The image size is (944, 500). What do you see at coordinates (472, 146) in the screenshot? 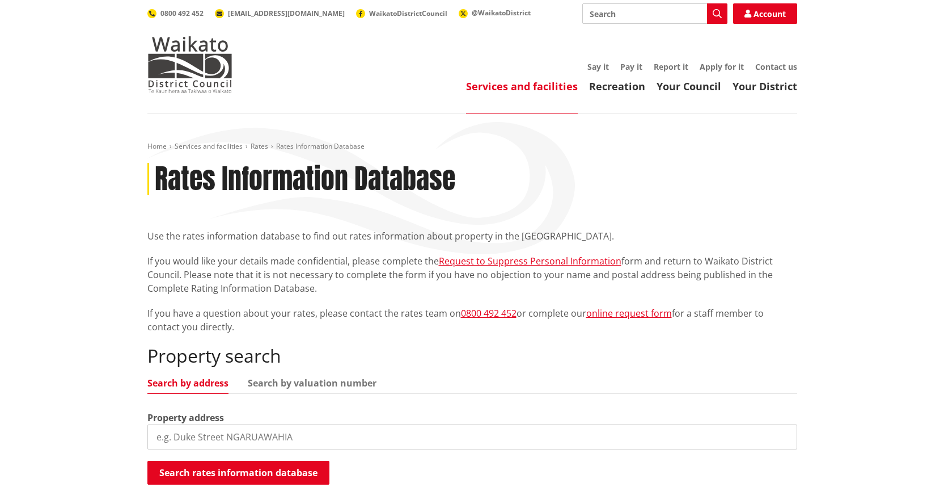
I see `nav: breadcrumb` at bounding box center [472, 146].